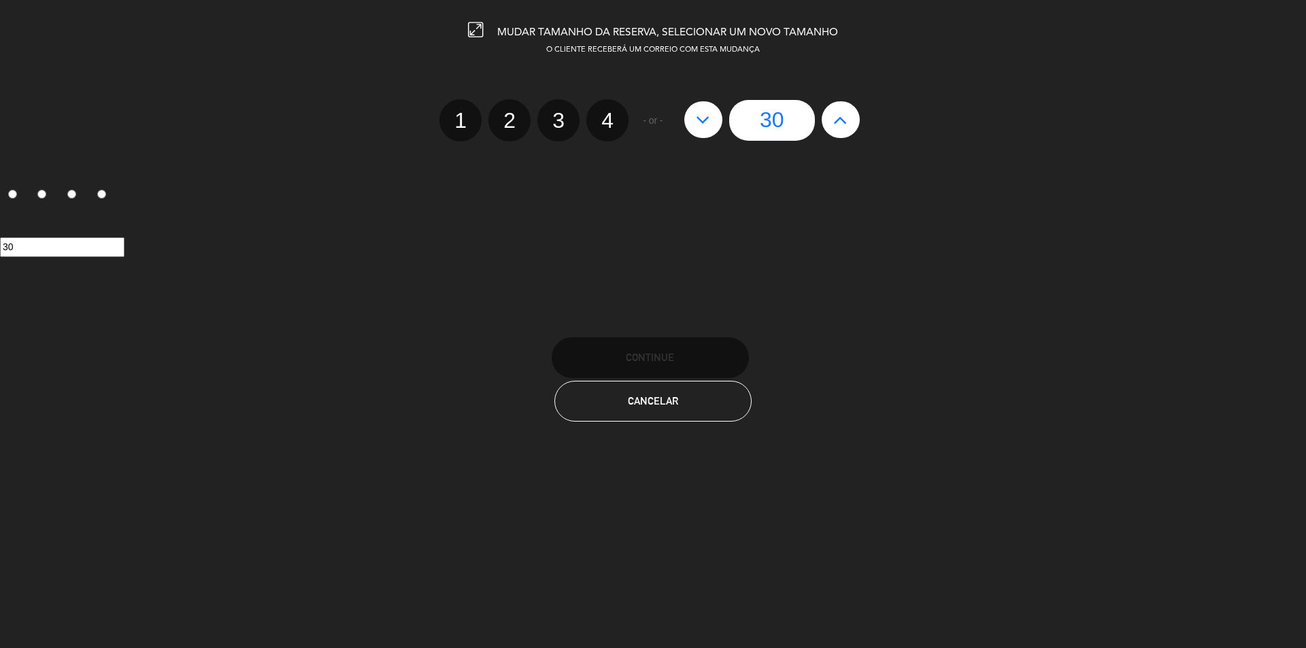 The height and width of the screenshot is (648, 1306). What do you see at coordinates (71, 194) in the screenshot?
I see `input: 3` at bounding box center [71, 194].